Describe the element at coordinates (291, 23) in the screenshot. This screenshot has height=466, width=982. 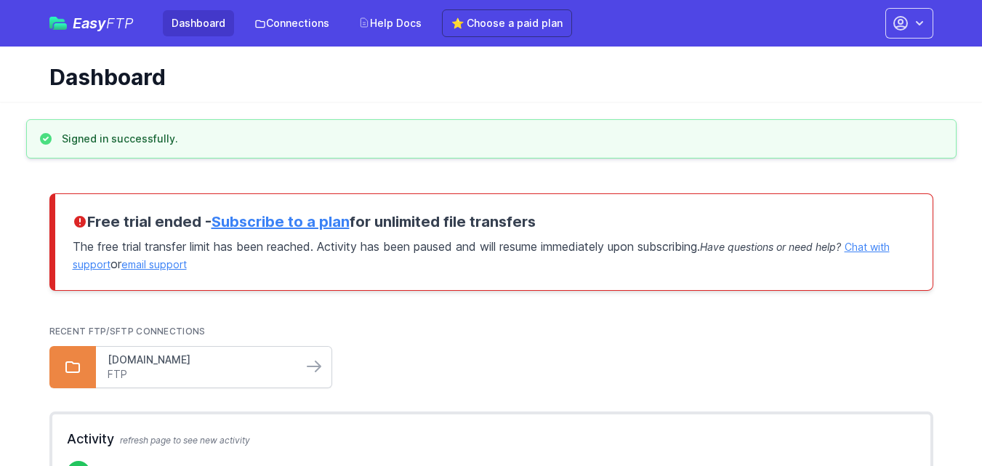
I see `a: Connections` at that location.